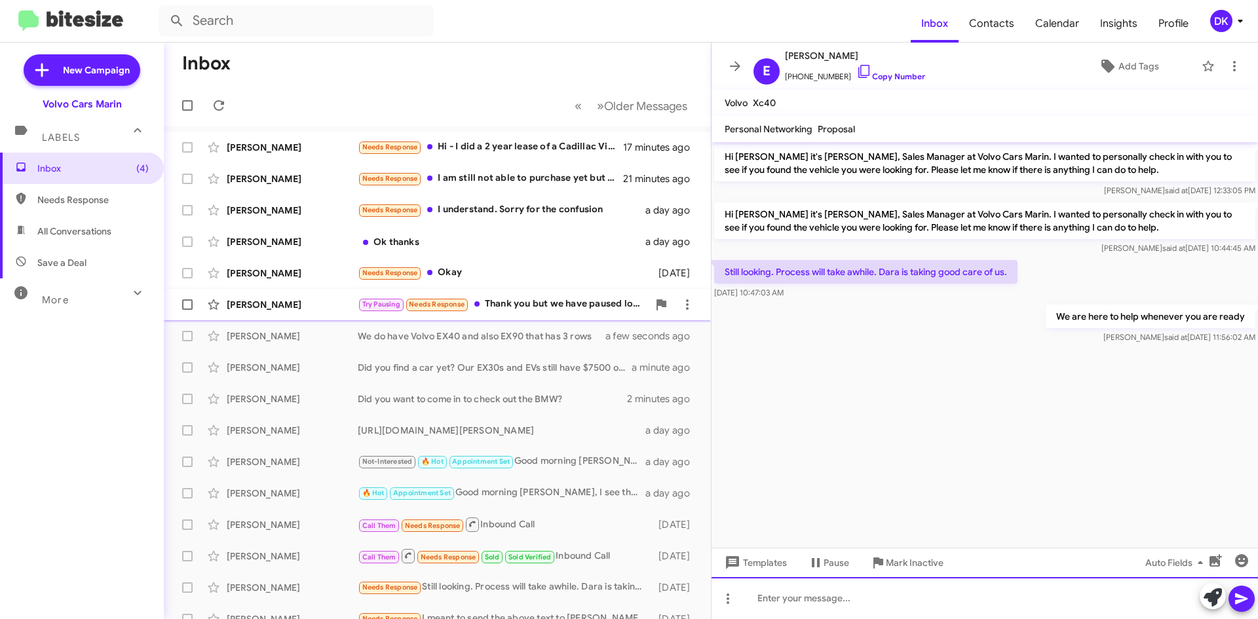 The image size is (1258, 619). What do you see at coordinates (769, 129) in the screenshot?
I see `span: Personal Networking` at bounding box center [769, 129].